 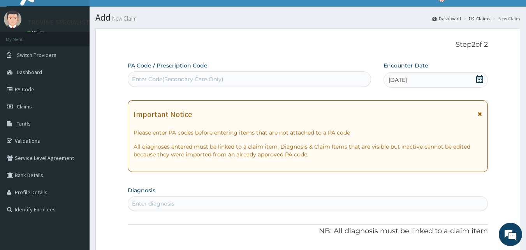 I want to click on span: Claims, so click(x=24, y=106).